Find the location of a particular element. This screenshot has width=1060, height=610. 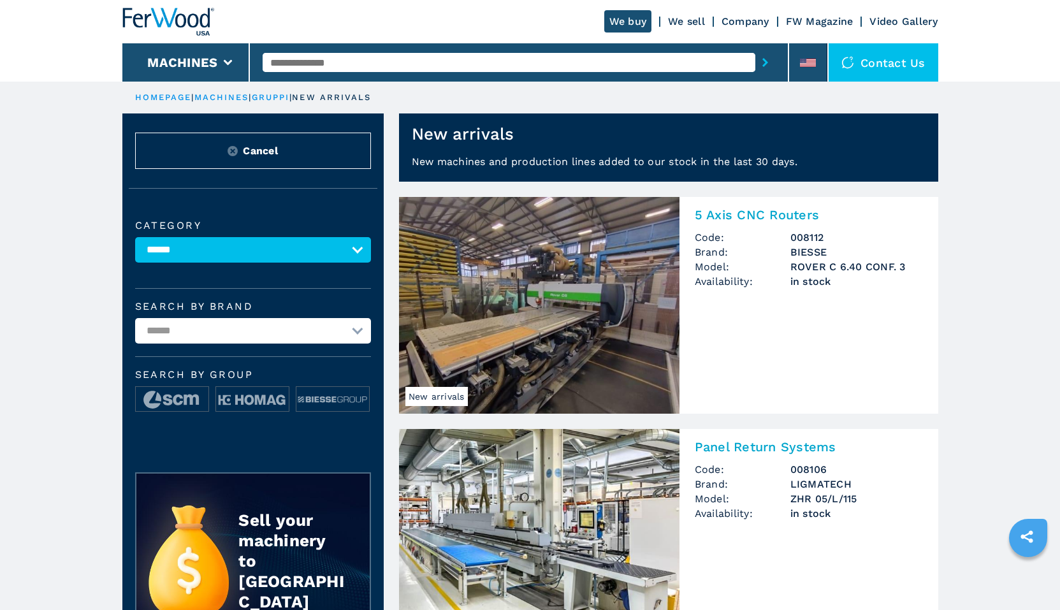

span: Cancel is located at coordinates (260, 150).